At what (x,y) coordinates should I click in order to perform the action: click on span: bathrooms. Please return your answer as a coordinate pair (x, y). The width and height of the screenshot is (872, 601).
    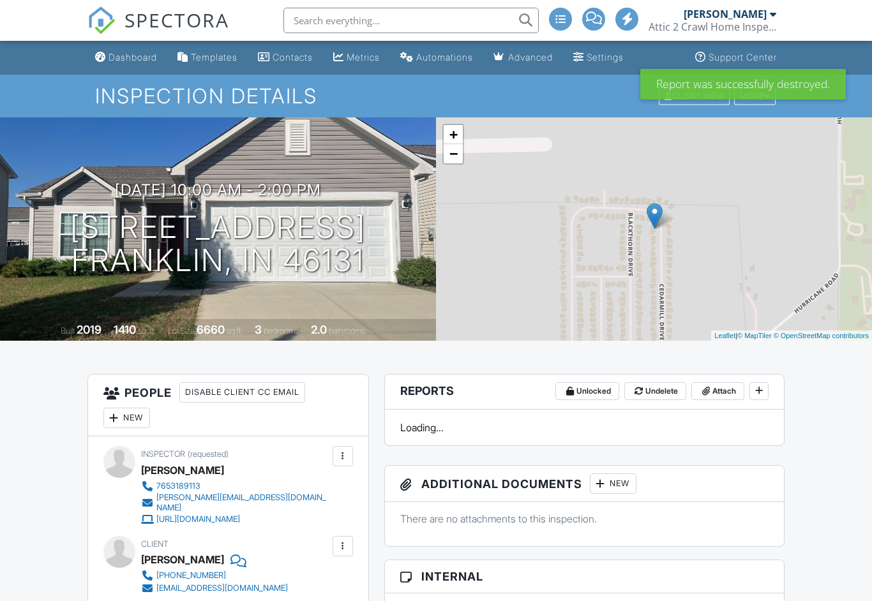
    Looking at the image, I should click on (347, 331).